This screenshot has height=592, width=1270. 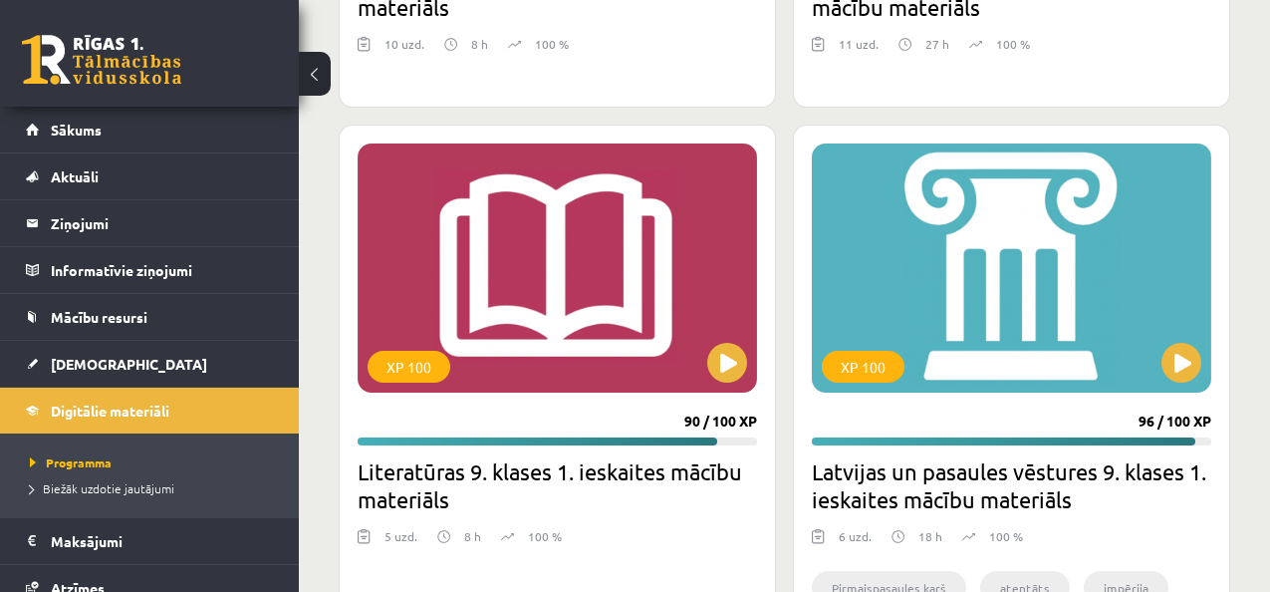 I want to click on p: 27 h, so click(x=938, y=44).